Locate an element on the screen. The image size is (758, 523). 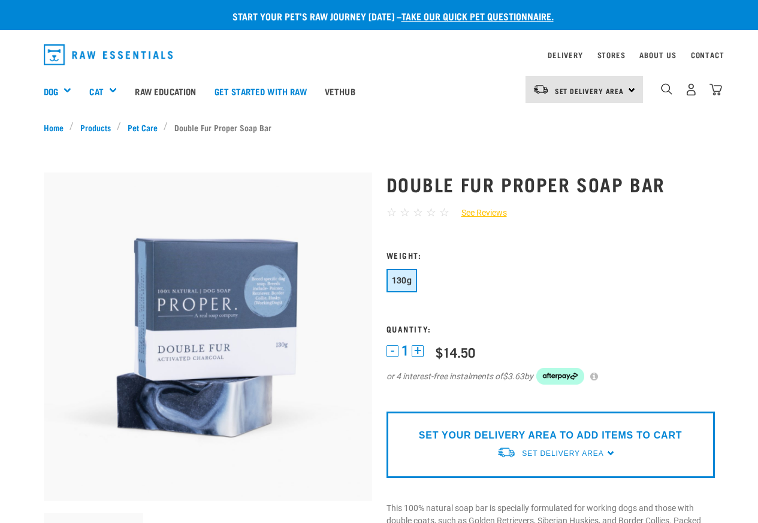
img: home-icon@2x.png is located at coordinates (715, 89).